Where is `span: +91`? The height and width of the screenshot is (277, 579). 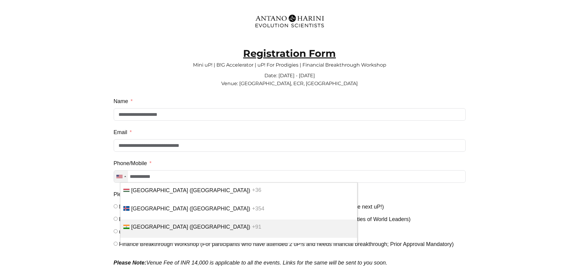
span: +91 is located at coordinates (257, 227).